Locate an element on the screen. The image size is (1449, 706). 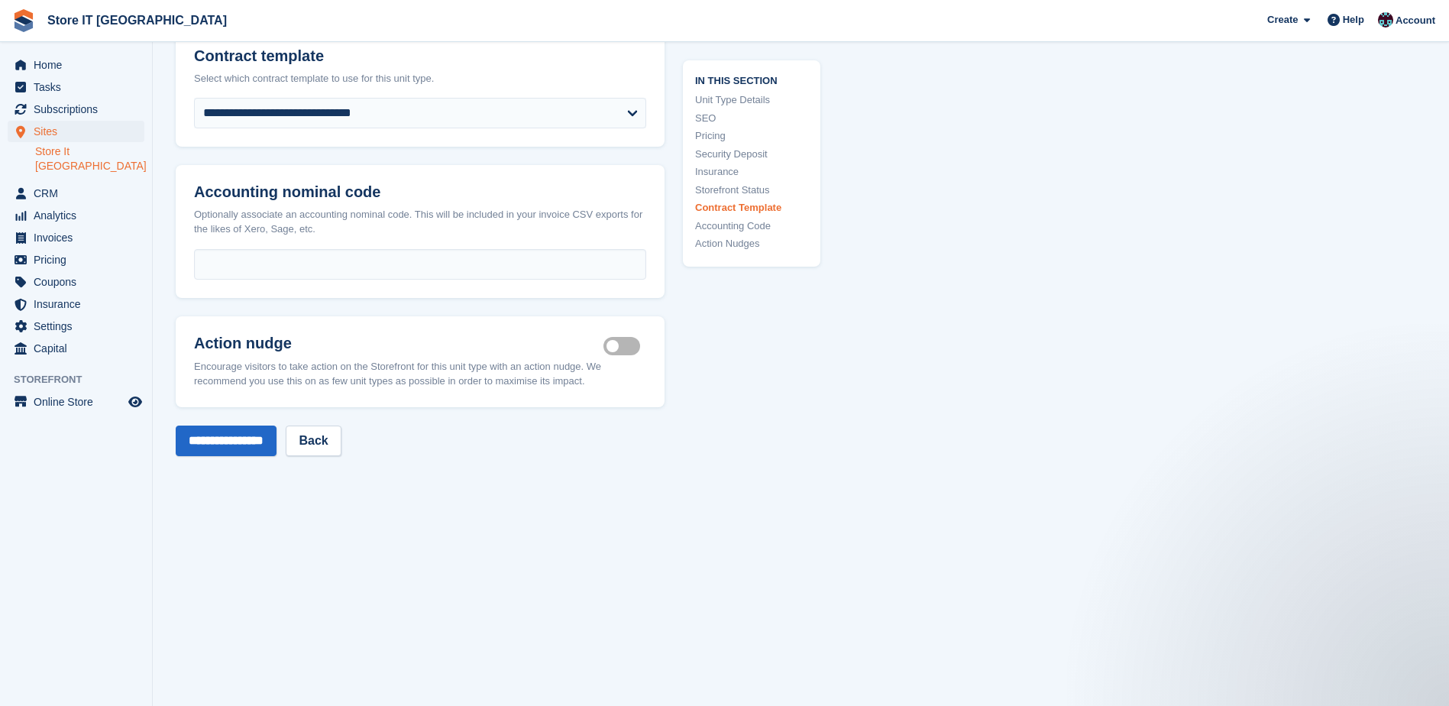
span: Coupons is located at coordinates (79, 282).